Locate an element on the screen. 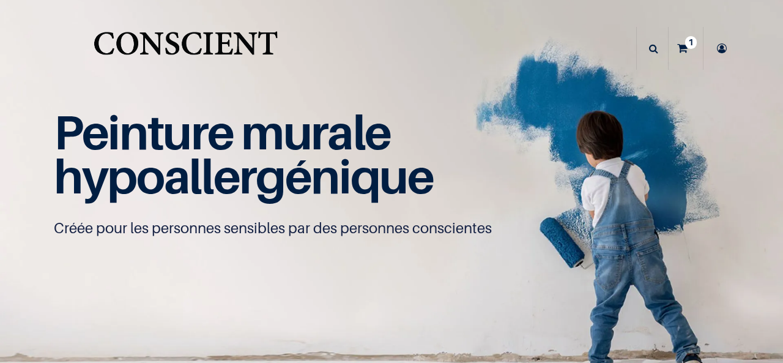 The height and width of the screenshot is (363, 783). span: hypoallergénique is located at coordinates (243, 176).